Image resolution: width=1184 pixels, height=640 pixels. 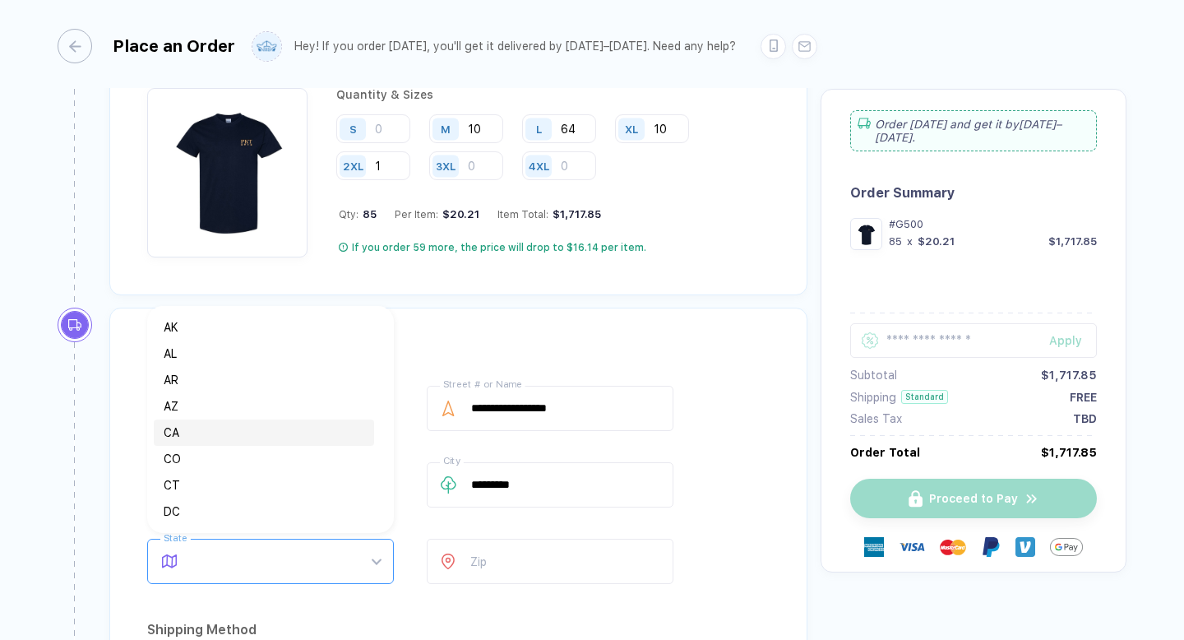 What do you see at coordinates (874, 547) in the screenshot?
I see `img: express` at bounding box center [874, 547].